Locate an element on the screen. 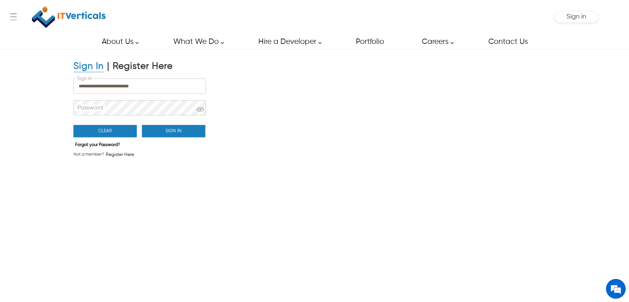 The image size is (629, 302). em: Driven by SalesIQ is located at coordinates (68, 175).